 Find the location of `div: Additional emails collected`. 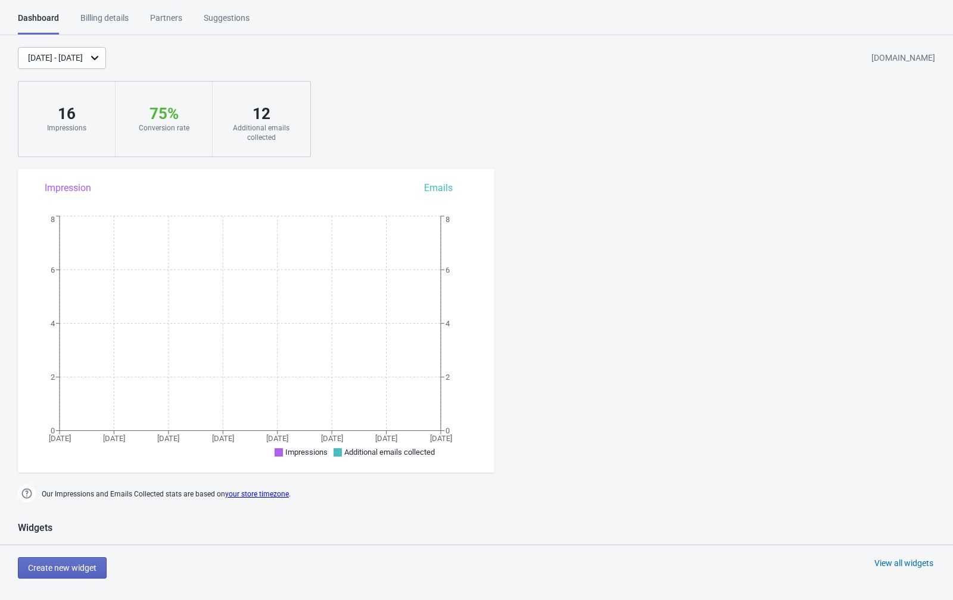

div: Additional emails collected is located at coordinates (261, 133).